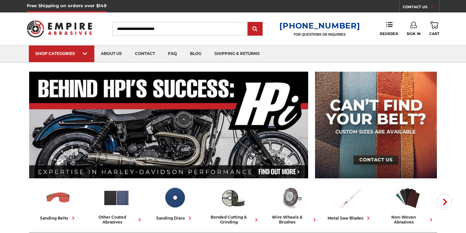 The width and height of the screenshot is (466, 233). What do you see at coordinates (111, 54) in the screenshot?
I see `a: about us` at bounding box center [111, 54].